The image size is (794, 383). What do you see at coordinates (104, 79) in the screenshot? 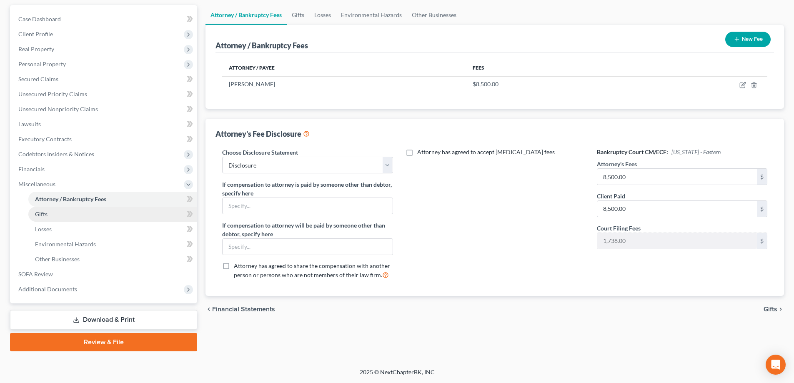
I see `a: Secured Claims` at bounding box center [104, 79].